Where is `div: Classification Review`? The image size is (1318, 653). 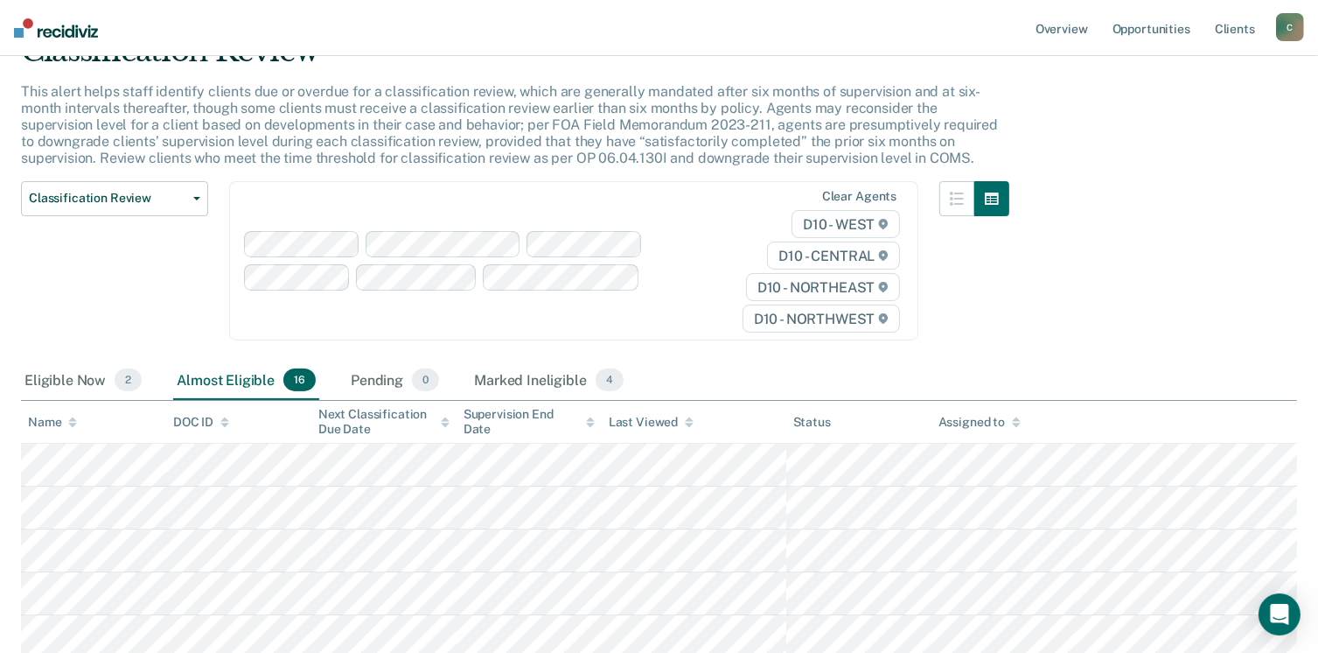 div: Classification Review is located at coordinates (515, 58).